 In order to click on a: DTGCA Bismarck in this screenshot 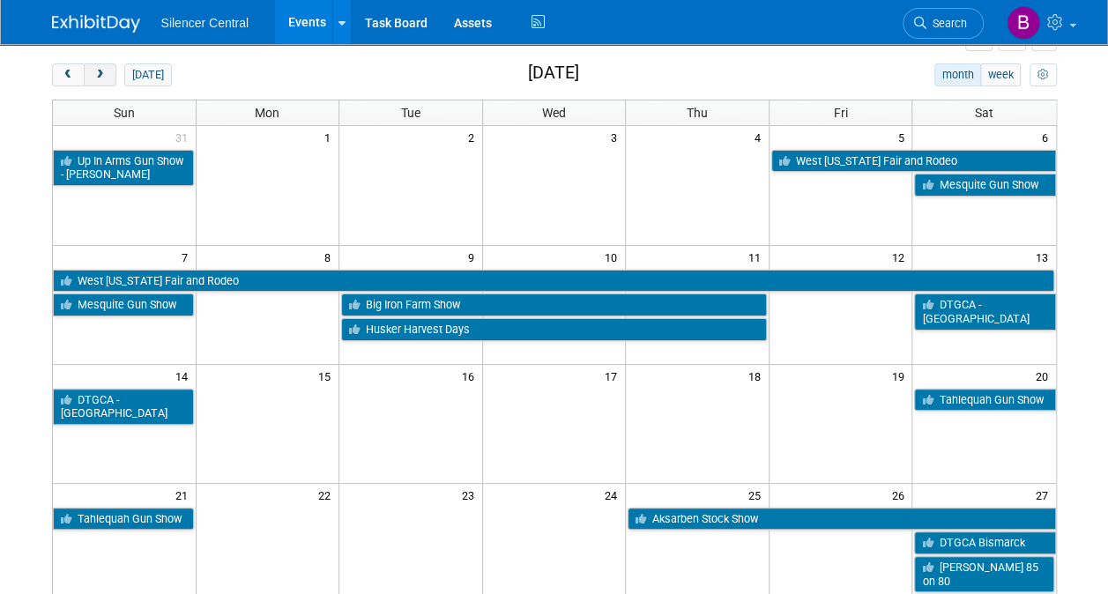, I will do `click(985, 543)`.